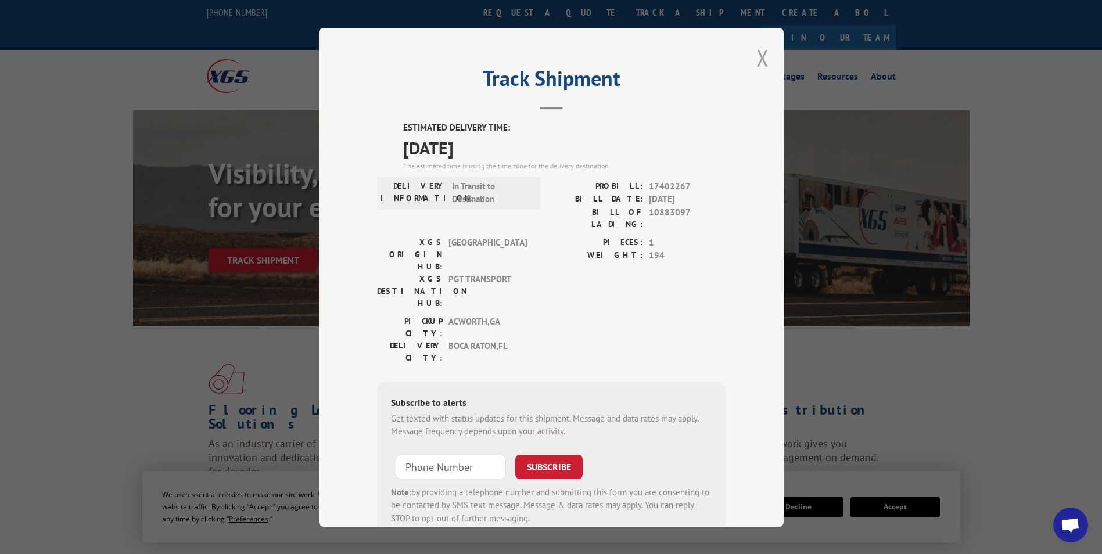 Image resolution: width=1102 pixels, height=554 pixels. What do you see at coordinates (597, 186) in the screenshot?
I see `label: PROBILL:` at bounding box center [597, 186].